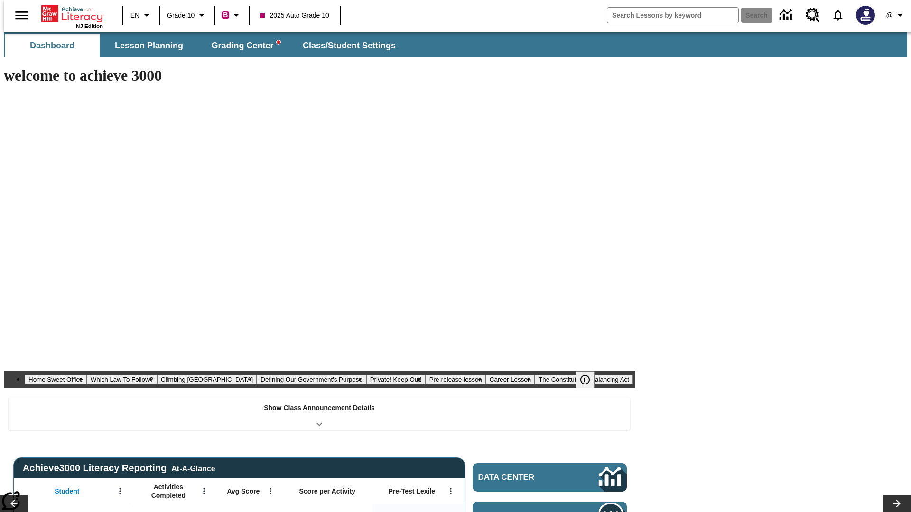  Describe the element at coordinates (455, 379) in the screenshot. I see `button: Slide 6 Pre-release lesson` at that location.